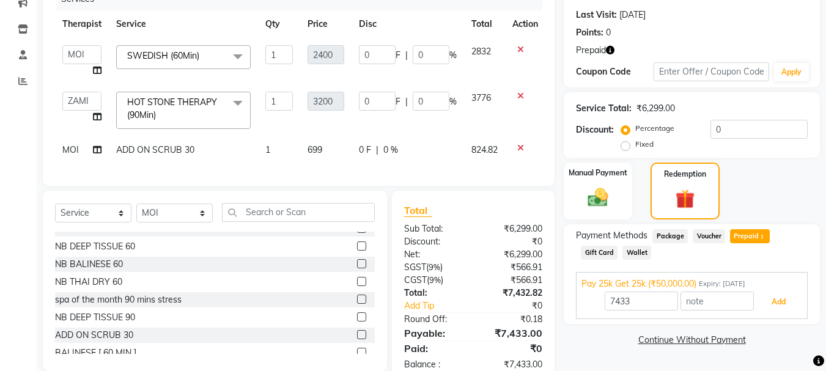 The width and height of the screenshot is (826, 371). What do you see at coordinates (434, 293) in the screenshot?
I see `div: Total:` at bounding box center [434, 293].